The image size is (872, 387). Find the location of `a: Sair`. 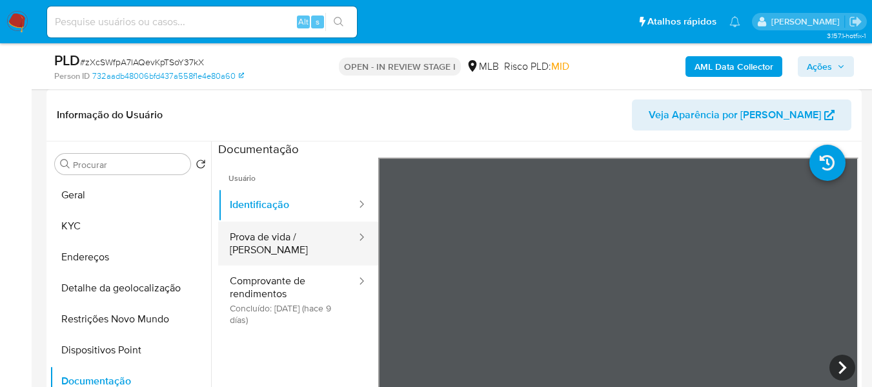

a: Sair is located at coordinates (855, 21).